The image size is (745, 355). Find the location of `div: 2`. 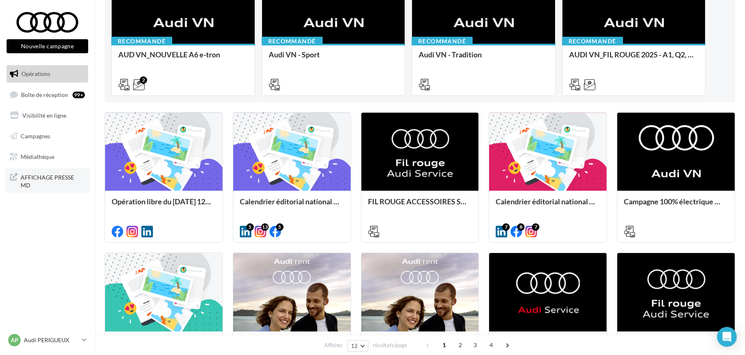

div: 2 is located at coordinates (143, 80).